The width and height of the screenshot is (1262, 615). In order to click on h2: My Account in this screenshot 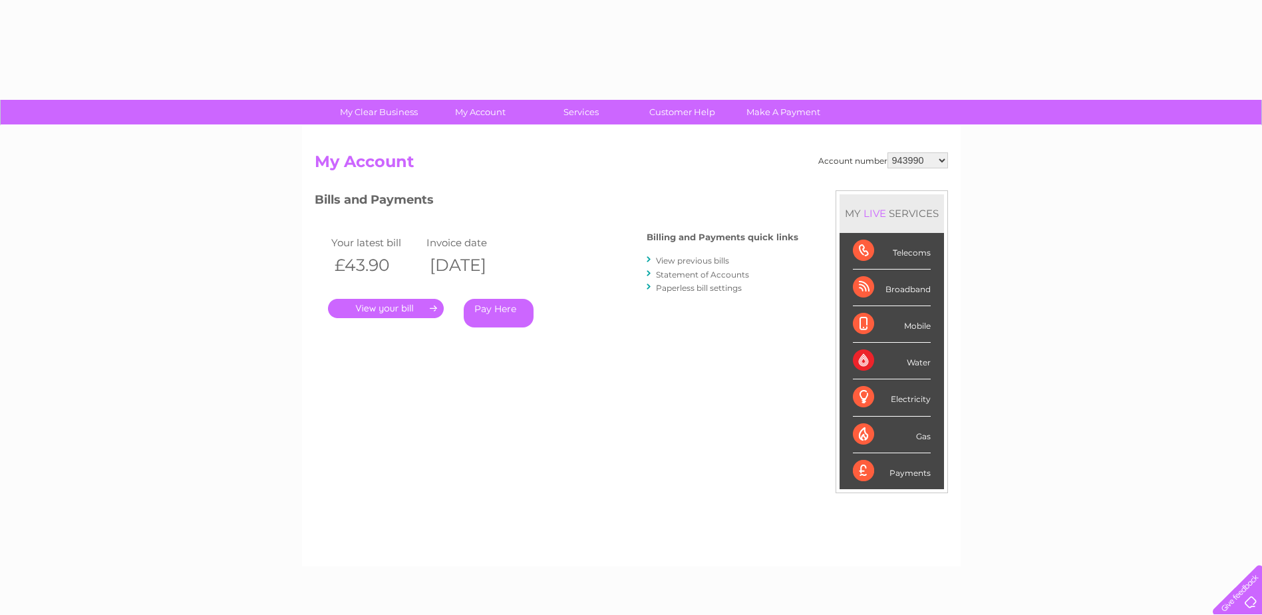, I will do `click(631, 165)`.